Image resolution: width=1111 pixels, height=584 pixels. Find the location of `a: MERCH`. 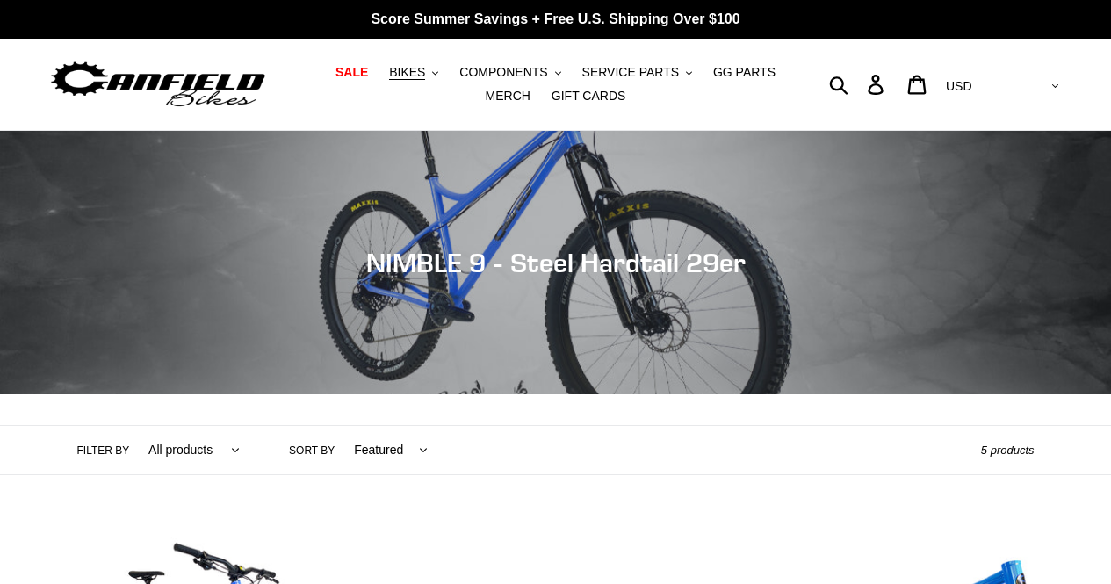

a: MERCH is located at coordinates (508, 96).